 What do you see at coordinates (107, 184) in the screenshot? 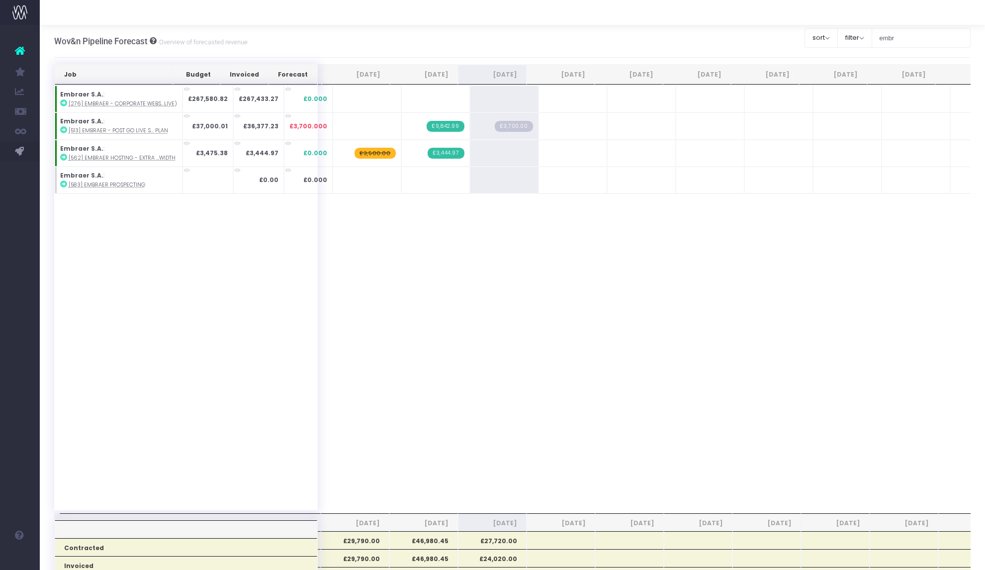
I see `abbr: [583] embraer prospecting` at bounding box center [107, 184].